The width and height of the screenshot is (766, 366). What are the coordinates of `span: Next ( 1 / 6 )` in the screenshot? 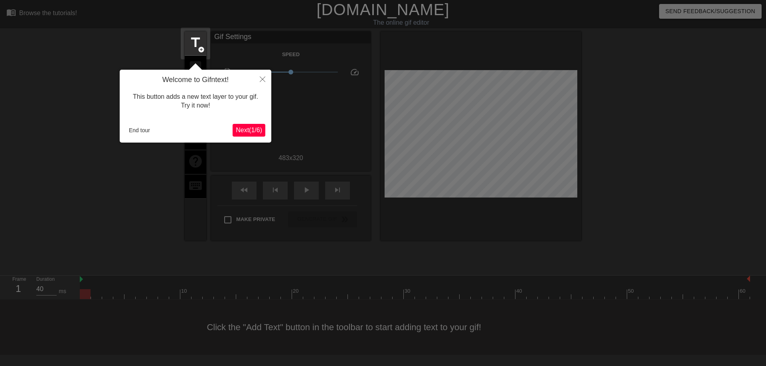 It's located at (249, 130).